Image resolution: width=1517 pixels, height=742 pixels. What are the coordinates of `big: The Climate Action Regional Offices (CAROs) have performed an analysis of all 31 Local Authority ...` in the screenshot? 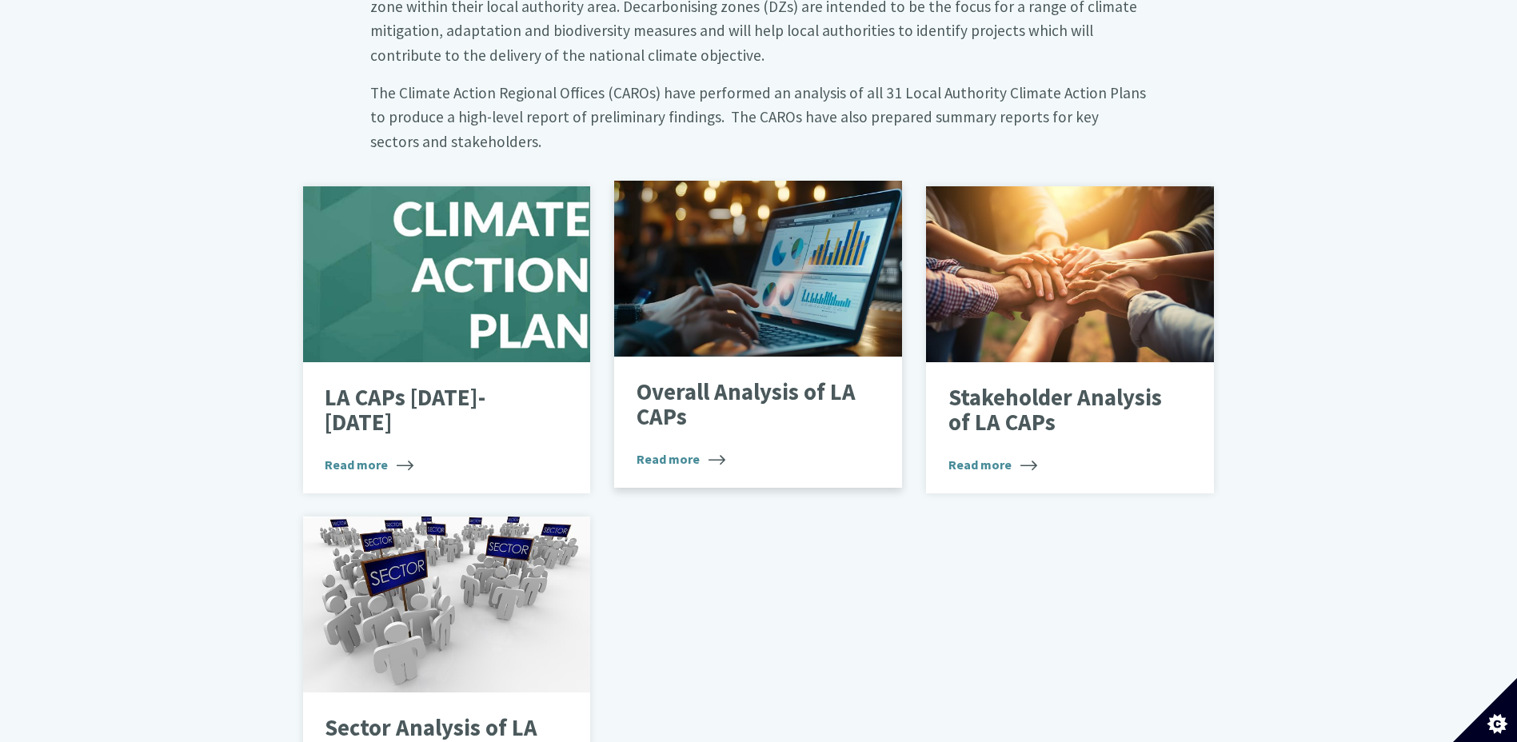 It's located at (758, 117).